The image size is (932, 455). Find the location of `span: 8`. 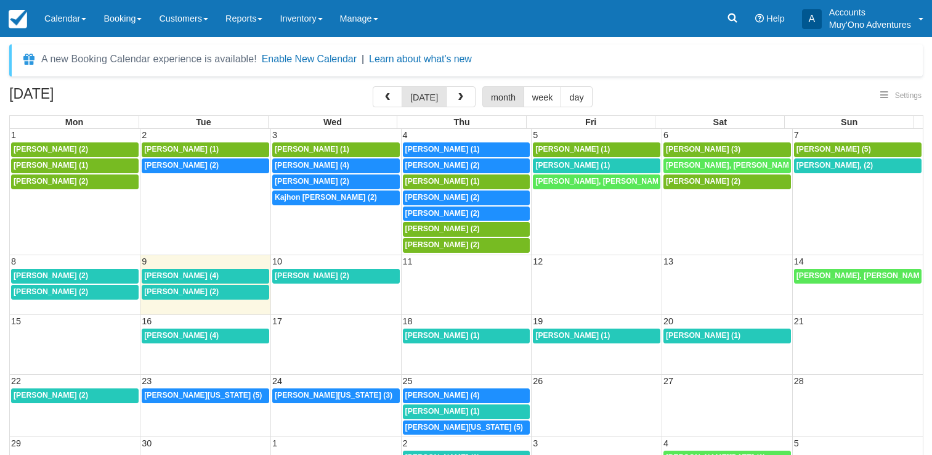

span: 8 is located at coordinates (14, 261).